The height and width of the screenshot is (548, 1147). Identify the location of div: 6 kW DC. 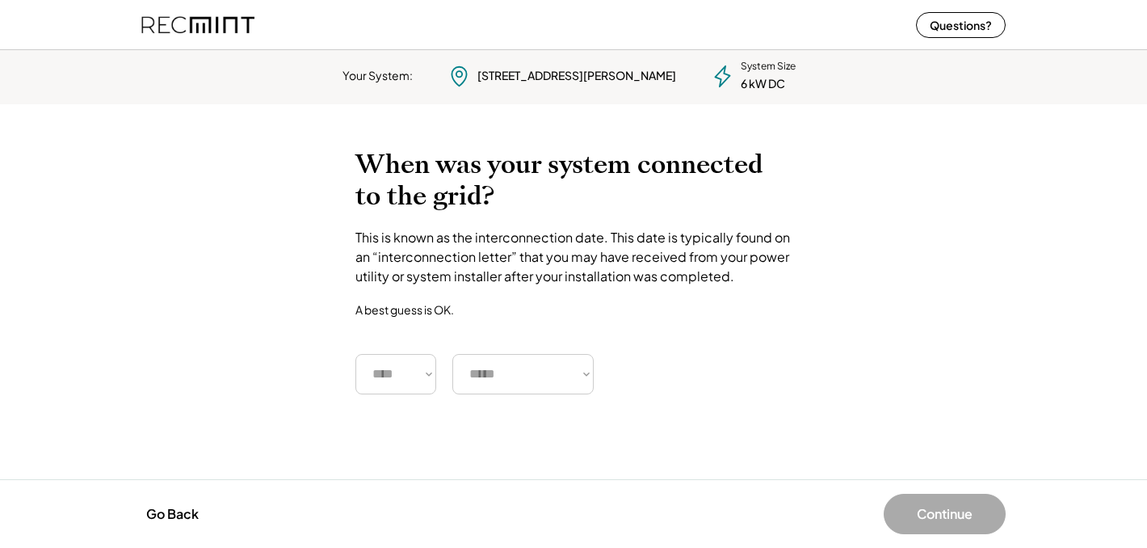
(762, 84).